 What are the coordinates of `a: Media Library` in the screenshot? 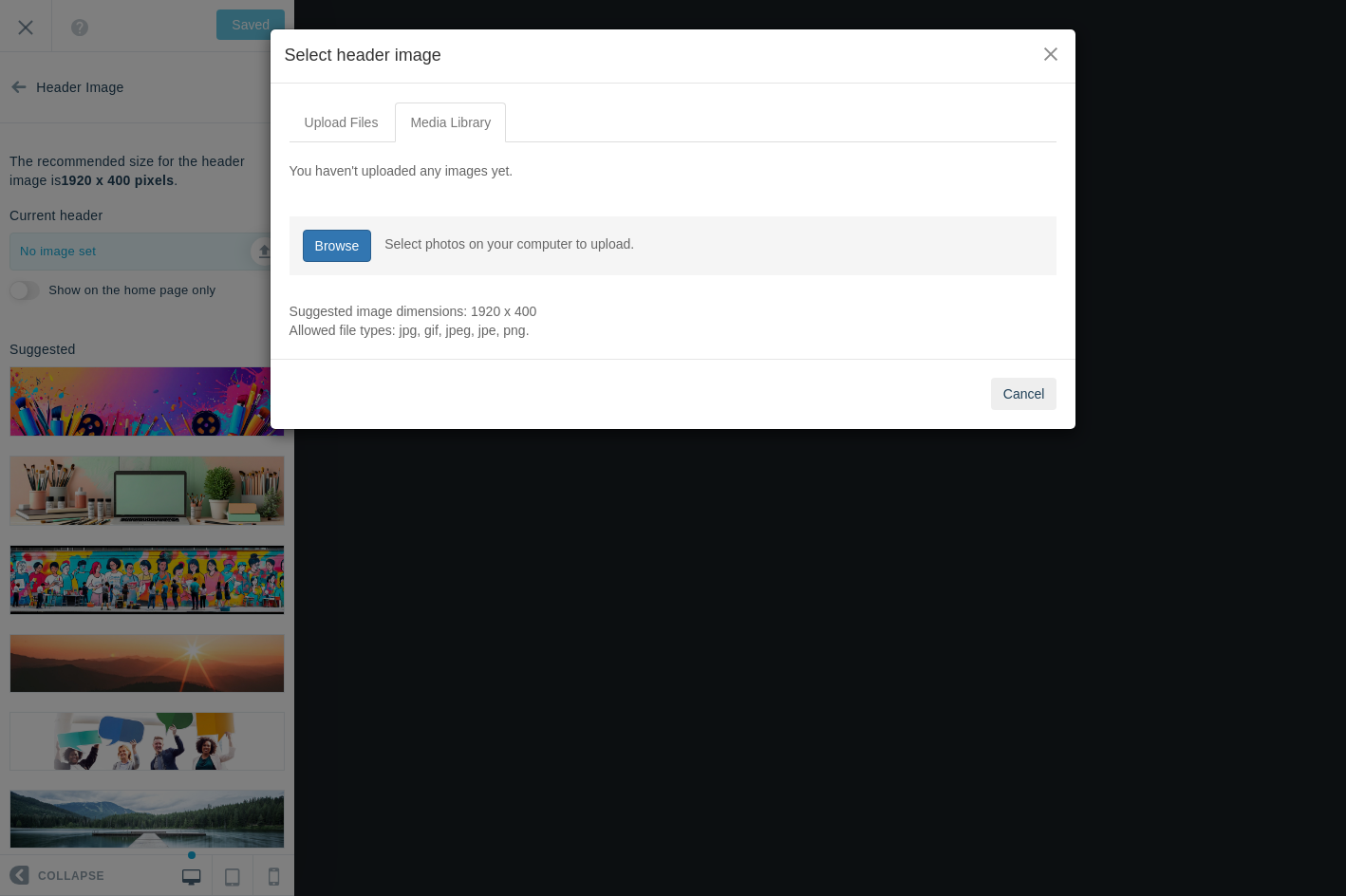 It's located at (450, 122).